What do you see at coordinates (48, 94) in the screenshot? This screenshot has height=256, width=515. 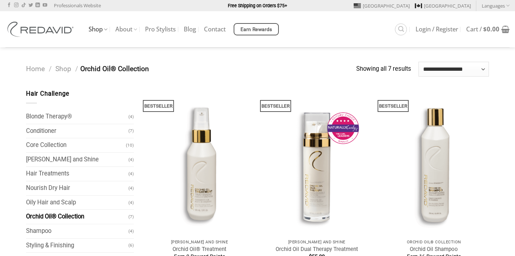 I see `span: Hair Challenge` at bounding box center [48, 94].